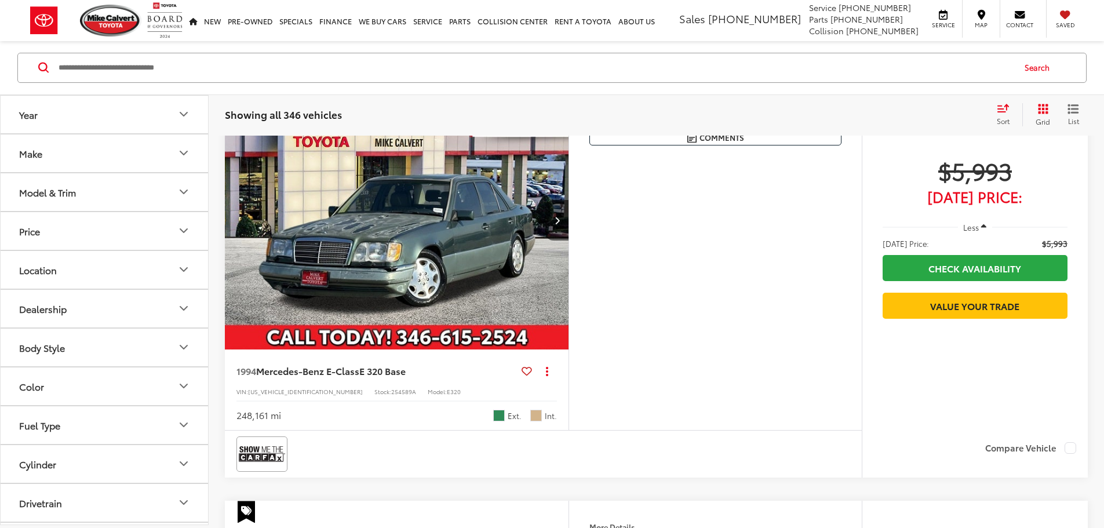  Describe the element at coordinates (536, 416) in the screenshot. I see `span: Tan` at that location.